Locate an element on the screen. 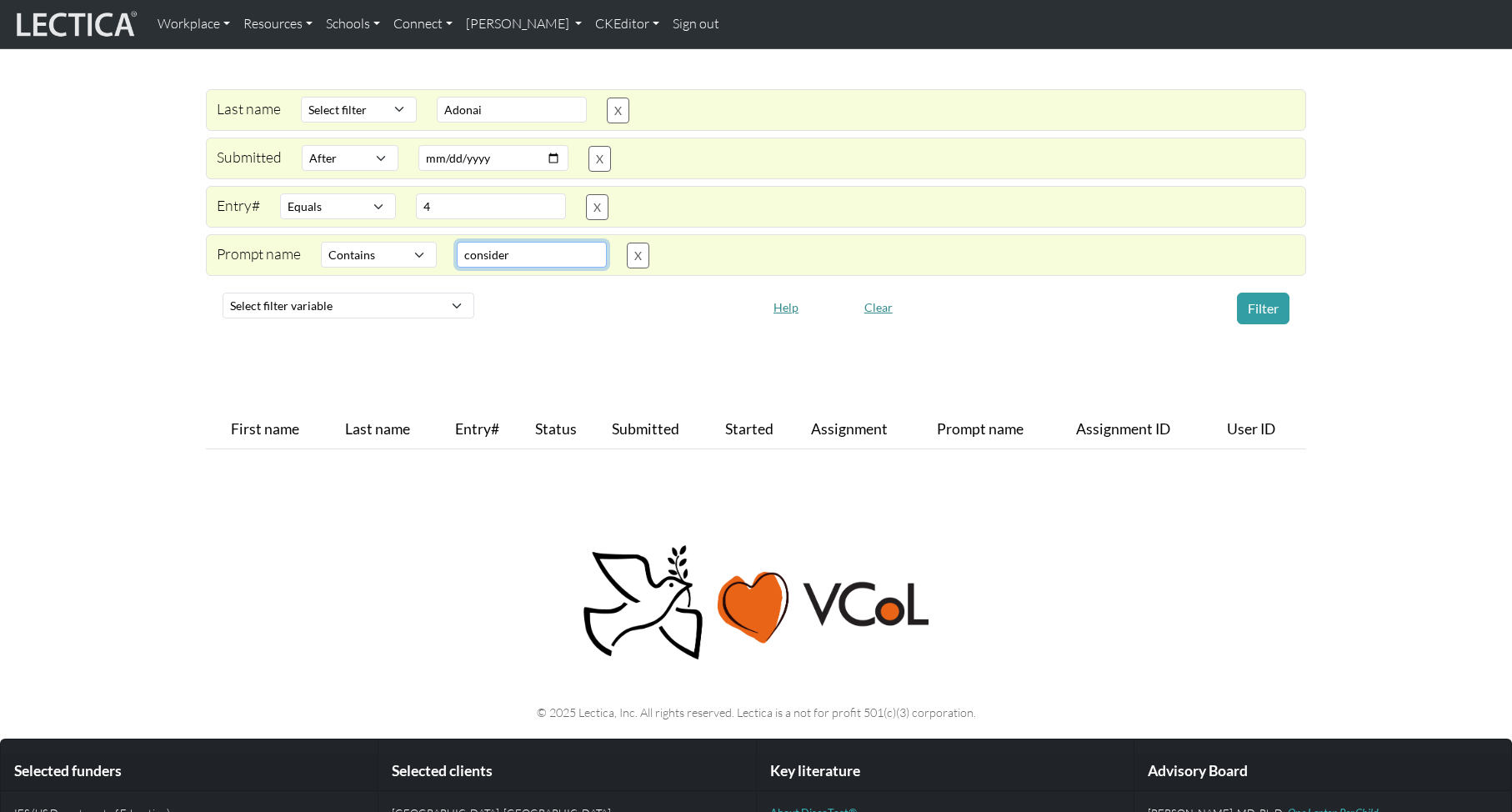 This screenshot has width=1512, height=812. button: Help is located at coordinates (786, 306).